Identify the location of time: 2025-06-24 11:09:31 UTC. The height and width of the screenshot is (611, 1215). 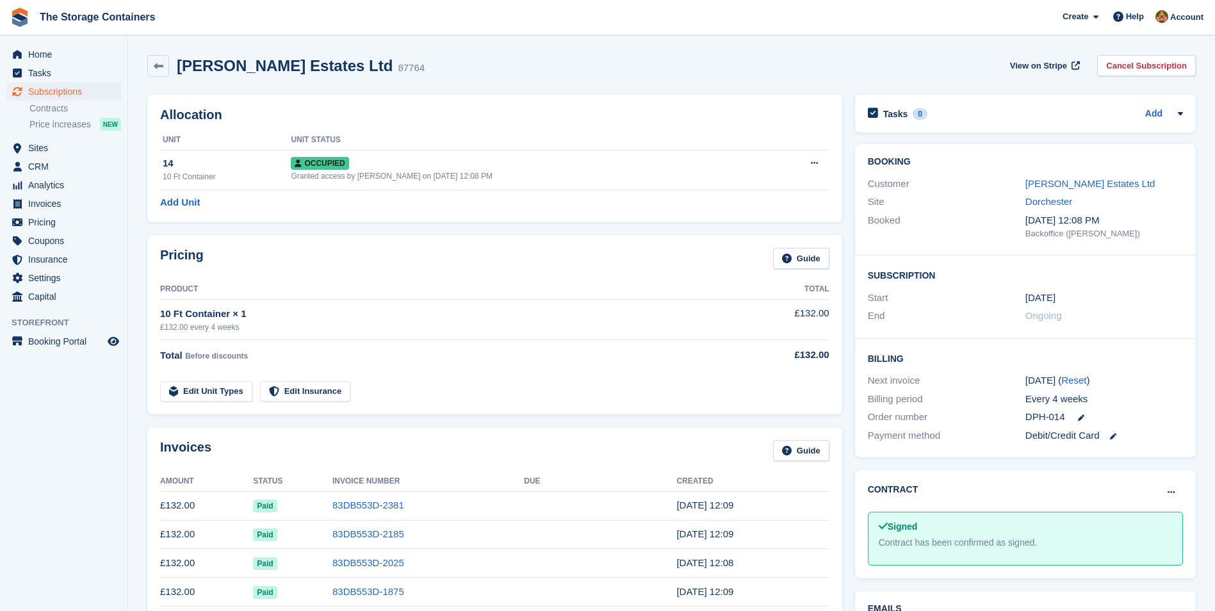
(705, 591).